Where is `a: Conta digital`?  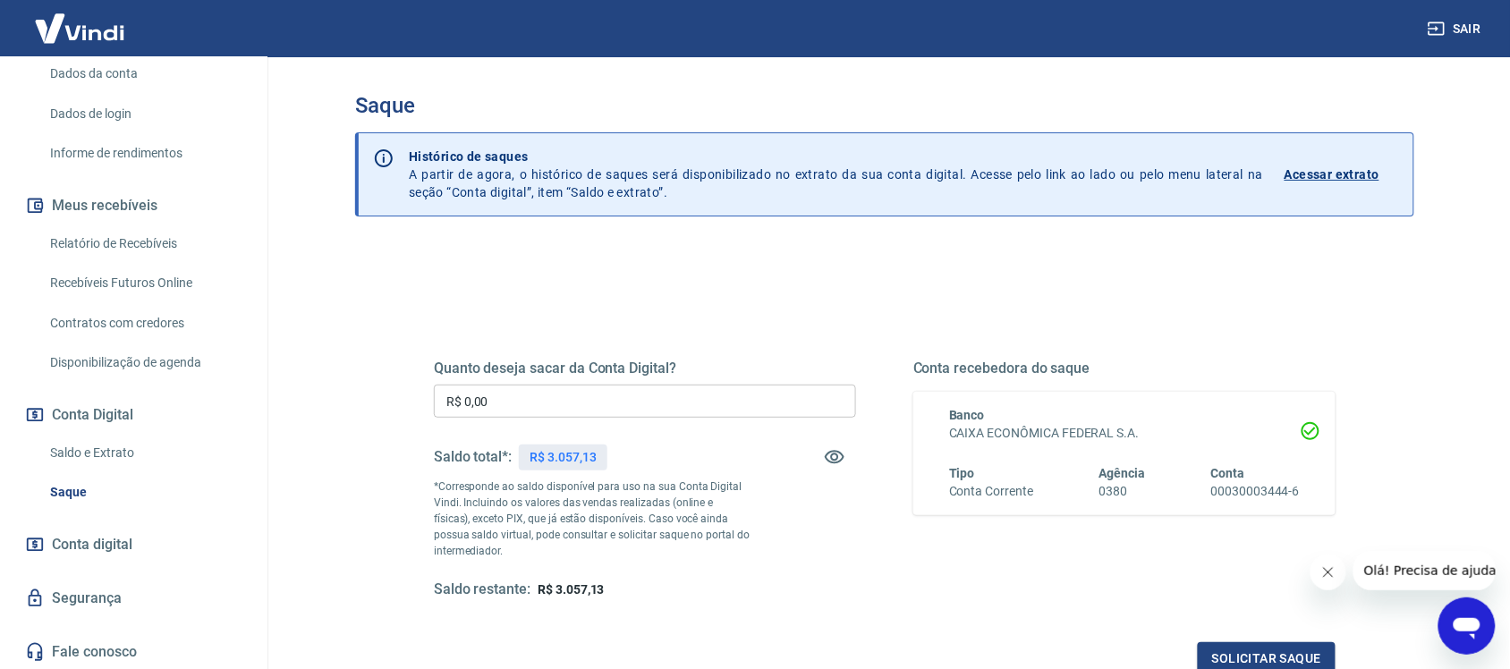 a: Conta digital is located at coordinates (133, 545).